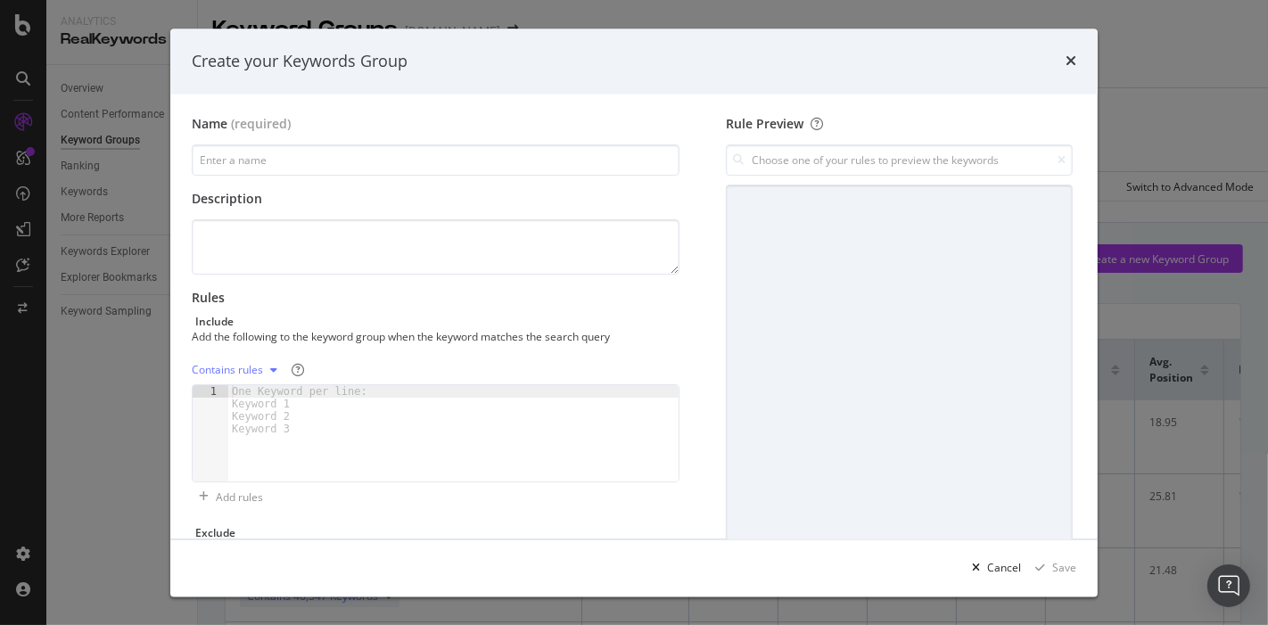 This screenshot has width=1268, height=625. What do you see at coordinates (210, 392) in the screenshot?
I see `div: 1` at bounding box center [210, 392].